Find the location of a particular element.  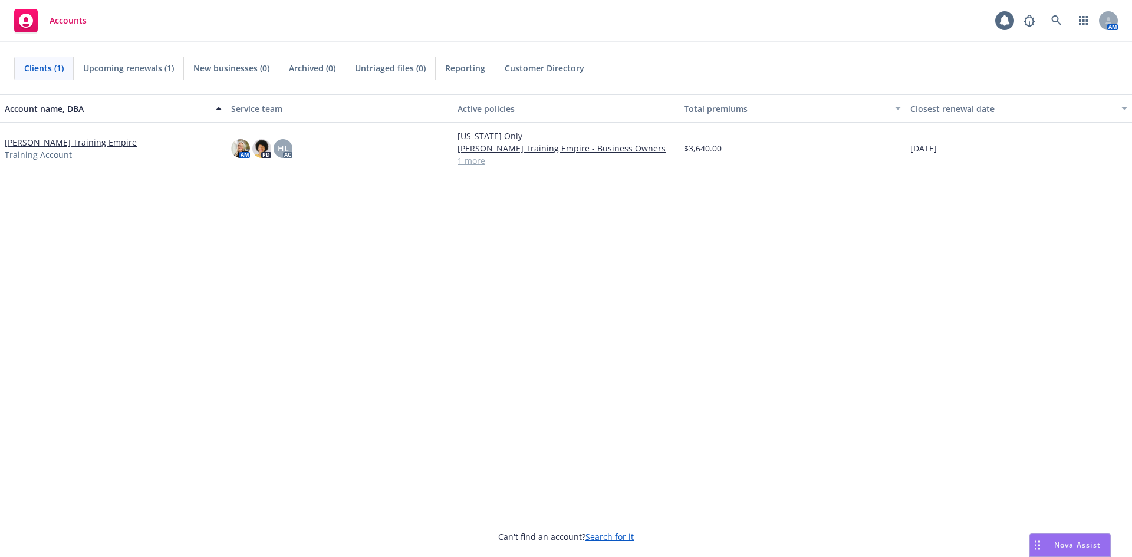

span: Nova Assist is located at coordinates (1077, 545).